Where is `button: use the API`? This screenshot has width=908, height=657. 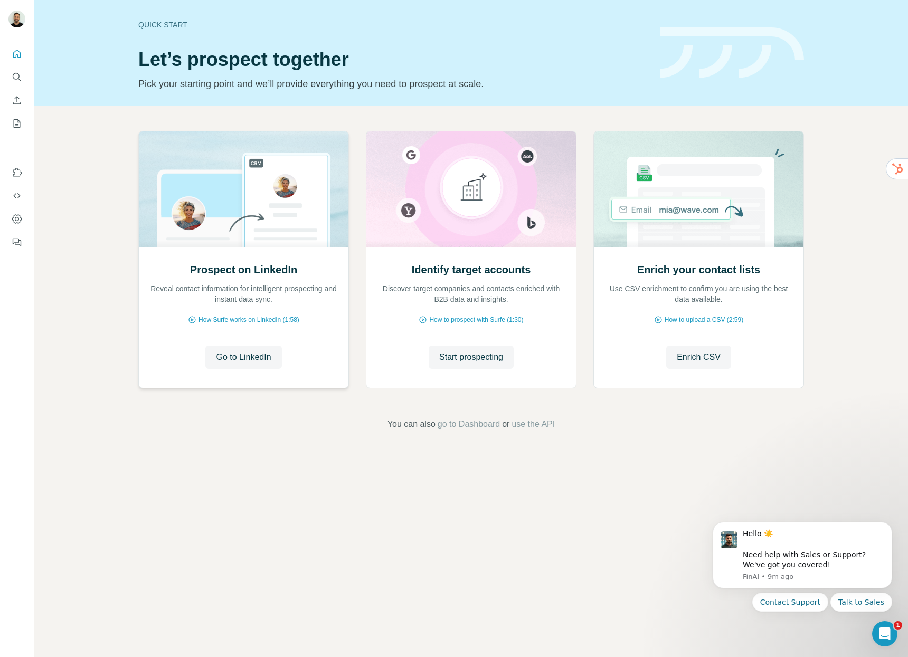 button: use the API is located at coordinates (533, 424).